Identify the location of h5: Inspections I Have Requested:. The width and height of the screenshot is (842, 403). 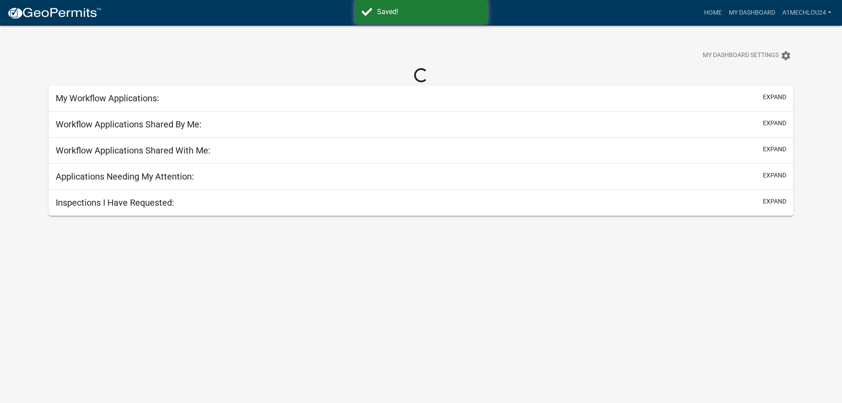
(115, 202).